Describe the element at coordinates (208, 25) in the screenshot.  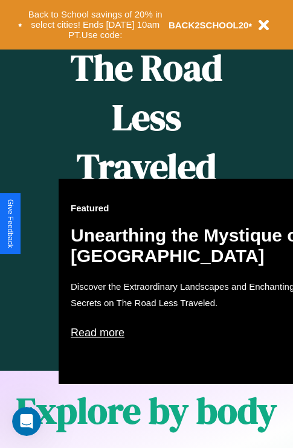
I see `b: BACK2SCHOOL20` at that location.